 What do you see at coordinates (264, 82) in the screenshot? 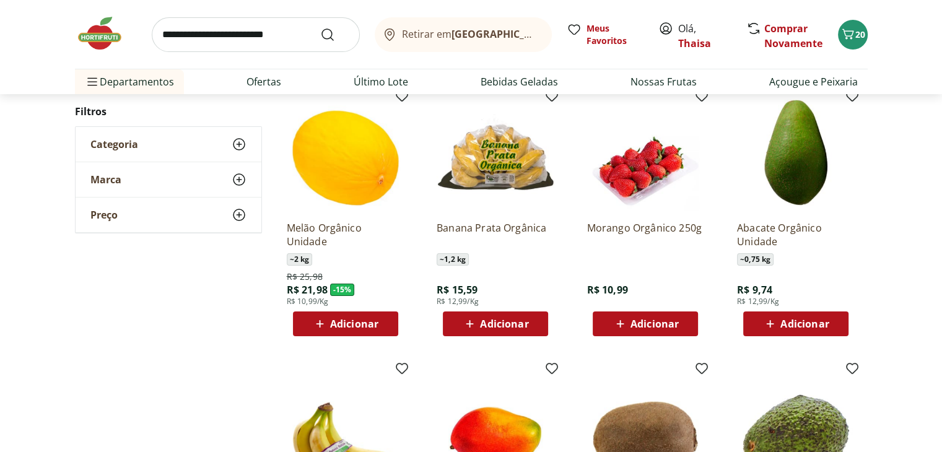
I see `a: Ofertas` at bounding box center [264, 82].